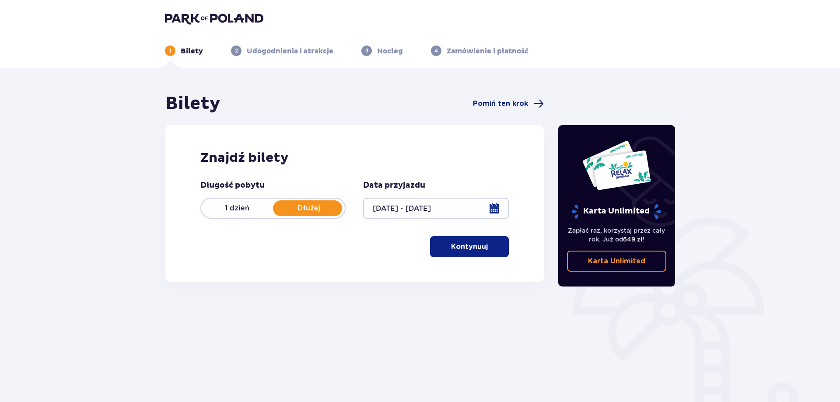 This screenshot has height=402, width=840. I want to click on div: 1Bilety, so click(184, 51).